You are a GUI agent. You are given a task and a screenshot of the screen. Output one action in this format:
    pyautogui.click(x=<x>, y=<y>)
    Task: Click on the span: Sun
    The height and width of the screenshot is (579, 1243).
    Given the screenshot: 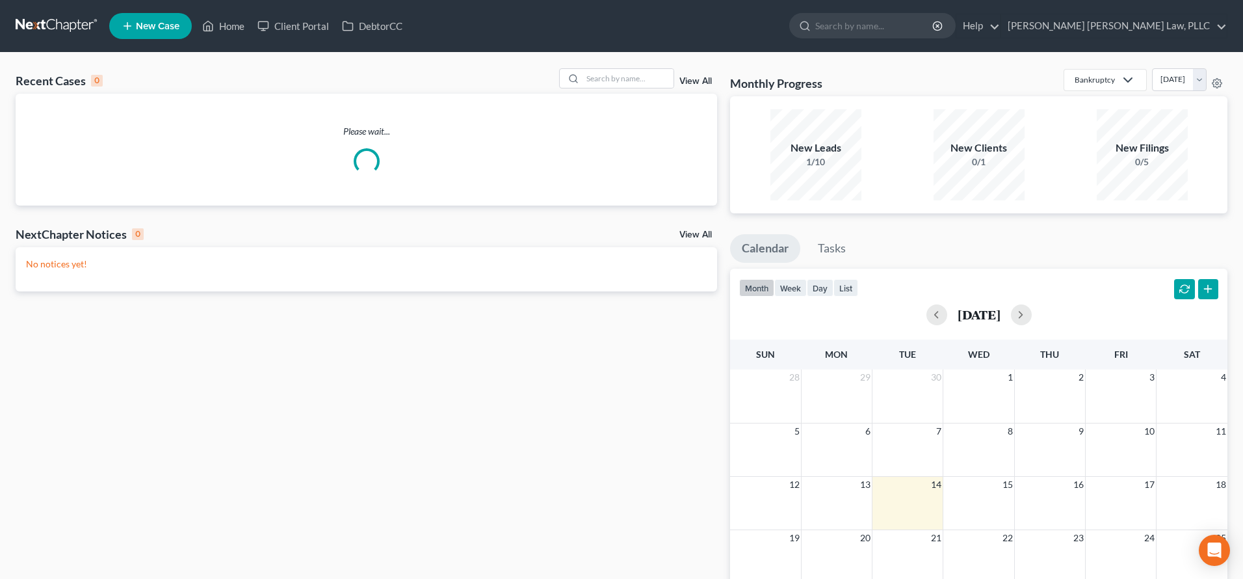 What is the action you would take?
    pyautogui.click(x=765, y=354)
    